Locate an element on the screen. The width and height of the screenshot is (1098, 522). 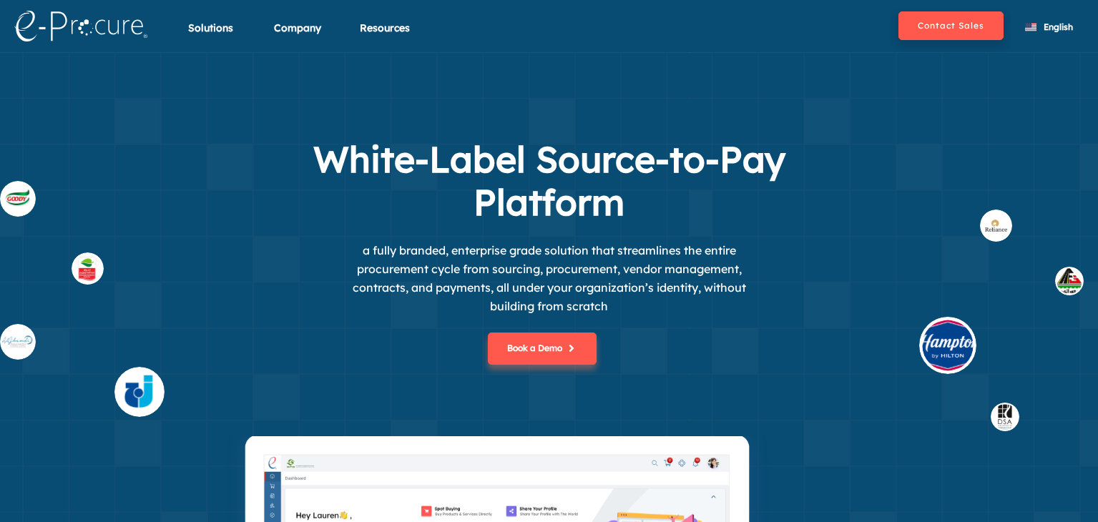
p: a fully branded, enterprise grade solution that streamlines the entire procurement cycle from sou... is located at coordinates (549, 278).